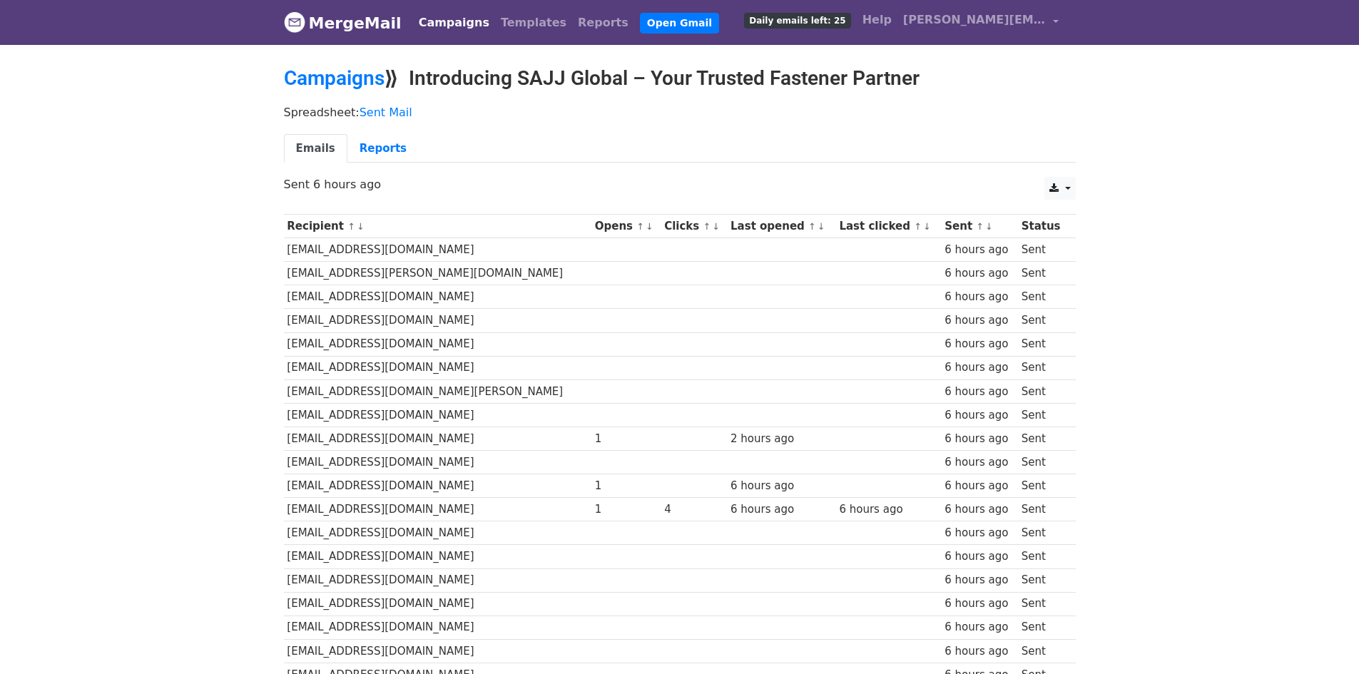 The height and width of the screenshot is (674, 1359). I want to click on th: Opens, so click(626, 226).